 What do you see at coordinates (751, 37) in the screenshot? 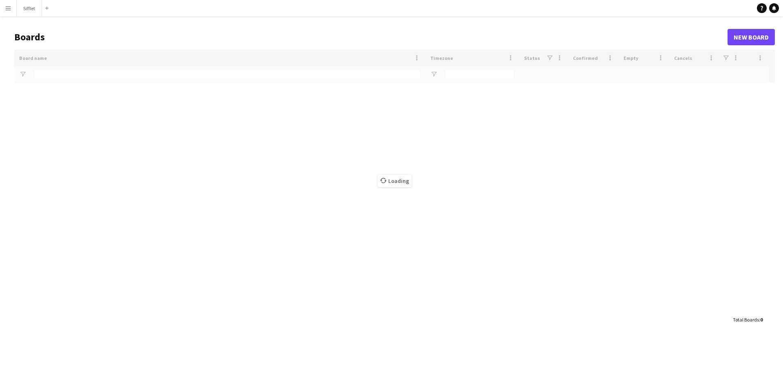
I see `a: New Board` at bounding box center [751, 37].